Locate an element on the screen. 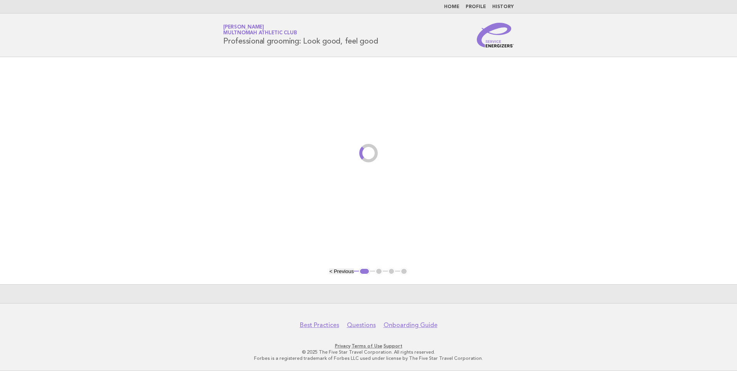 This screenshot has height=371, width=737. a: Terms of Use is located at coordinates (367, 346).